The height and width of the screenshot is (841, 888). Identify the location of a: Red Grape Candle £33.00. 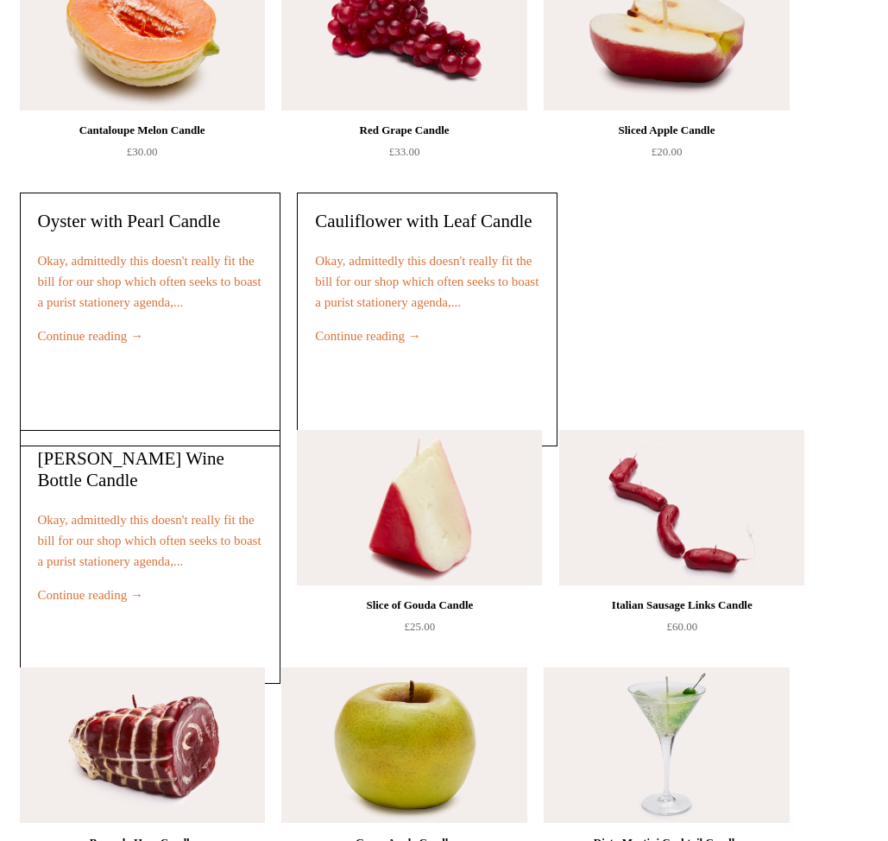
(404, 155).